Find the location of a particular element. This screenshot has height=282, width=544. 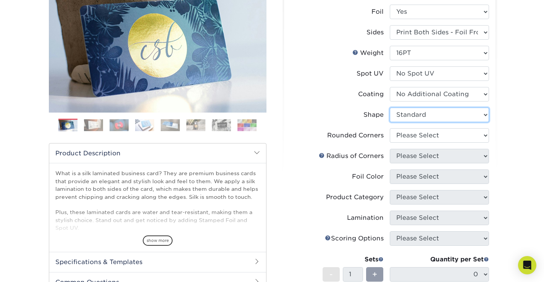

img: Business Cards 03 is located at coordinates (119, 125).